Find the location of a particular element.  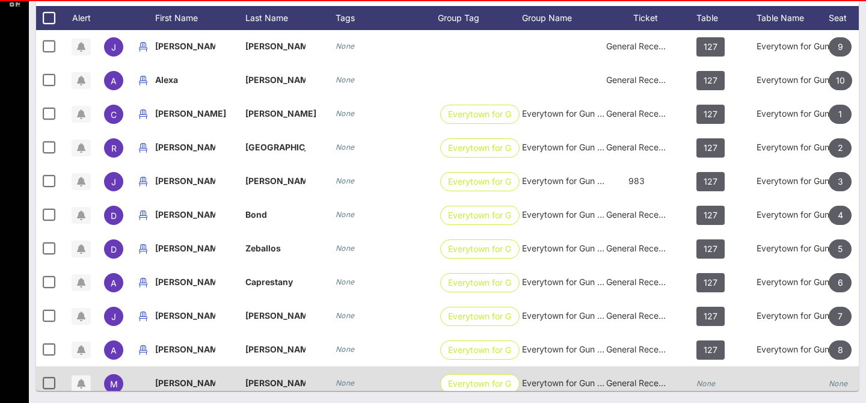

span: 4 is located at coordinates (840, 215).